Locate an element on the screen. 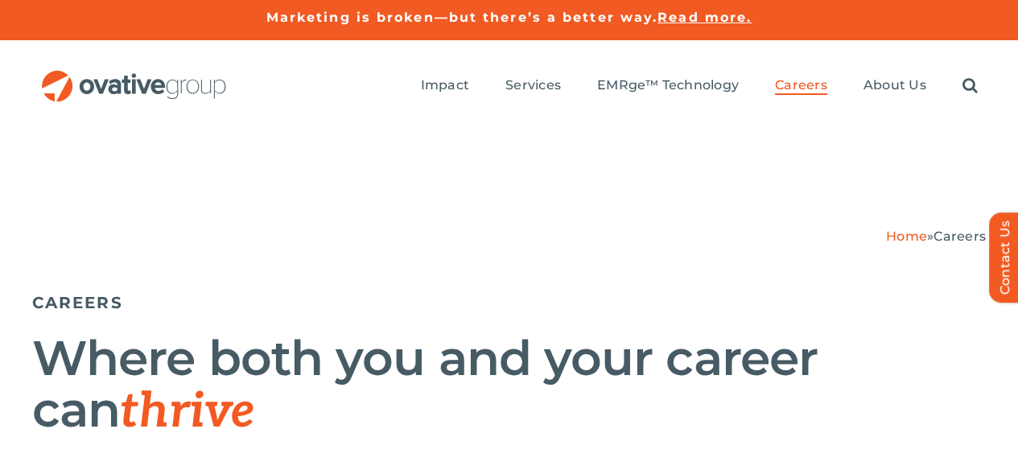 This screenshot has height=466, width=1018. a: Marketing is broken—but there’s a better way. is located at coordinates (462, 17).